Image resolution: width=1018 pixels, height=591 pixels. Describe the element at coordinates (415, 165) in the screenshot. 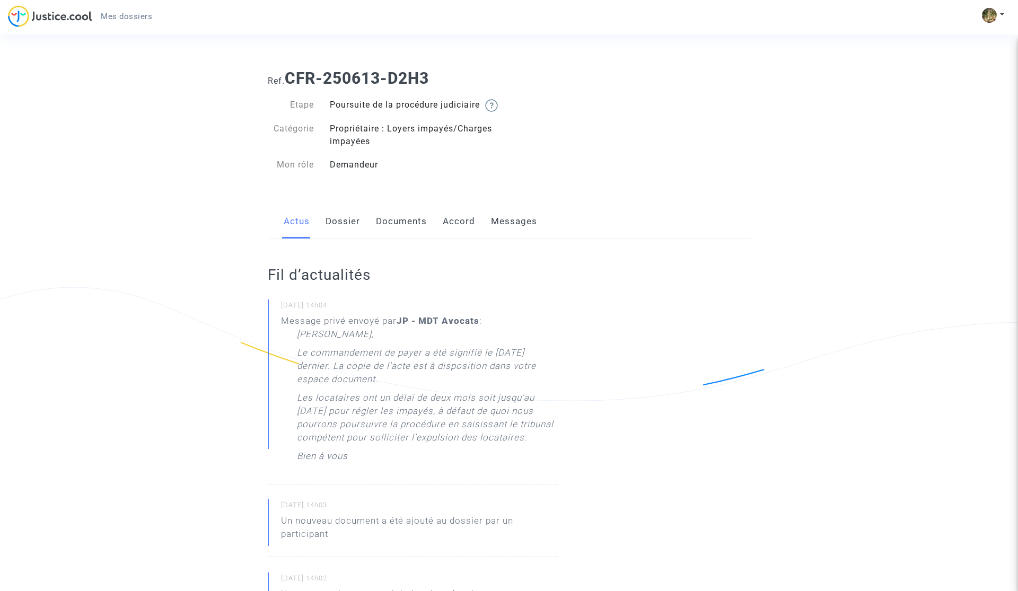

I see `div: Demandeur` at that location.